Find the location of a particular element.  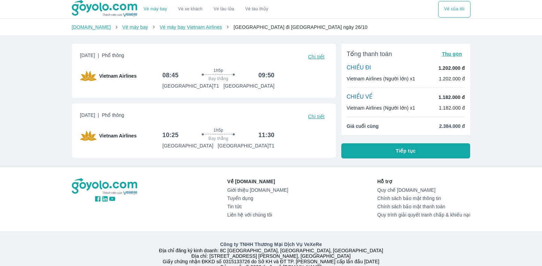

h6: 11:30 is located at coordinates (266, 135).